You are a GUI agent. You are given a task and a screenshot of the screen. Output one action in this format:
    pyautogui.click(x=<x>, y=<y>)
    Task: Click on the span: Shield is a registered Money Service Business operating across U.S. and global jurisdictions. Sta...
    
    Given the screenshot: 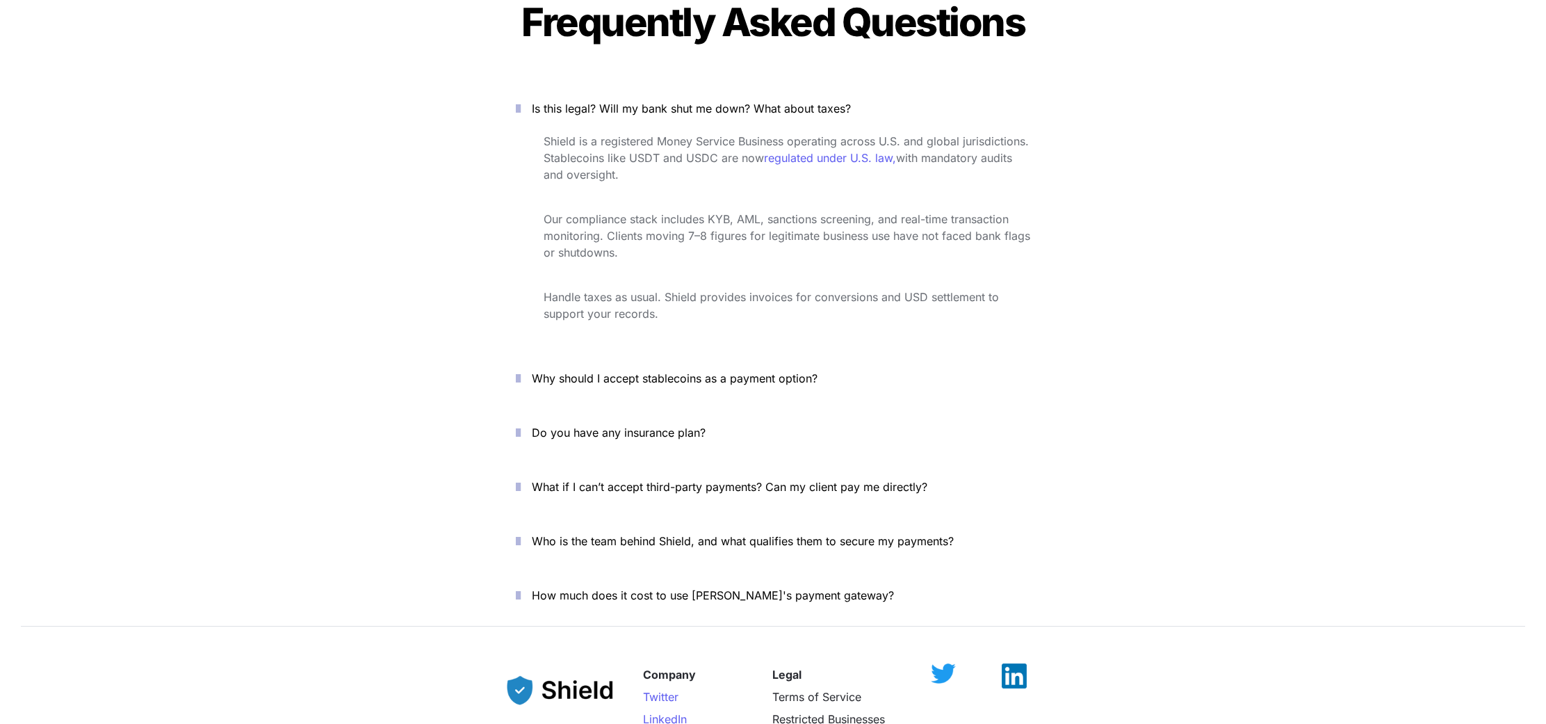 What is the action you would take?
    pyautogui.click(x=788, y=149)
    